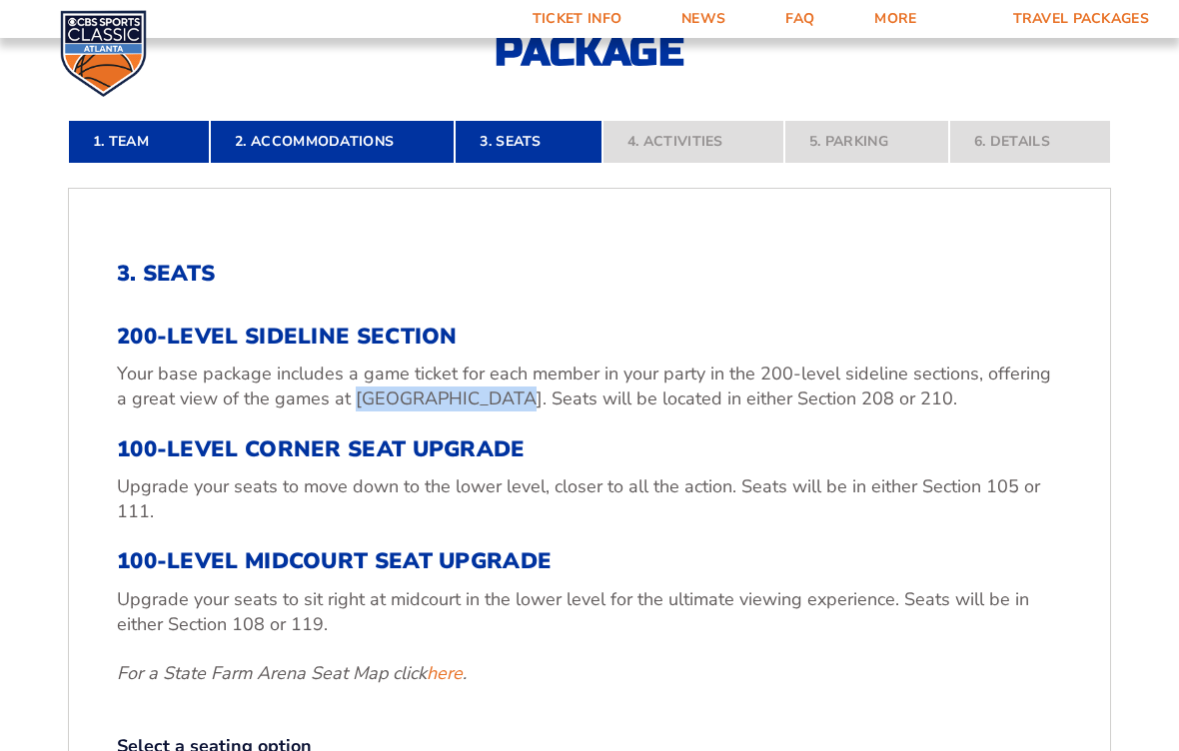 Image resolution: width=1179 pixels, height=751 pixels. Describe the element at coordinates (292, 673) in the screenshot. I see `em: For a State Farm Arena Seat Map click .` at that location.